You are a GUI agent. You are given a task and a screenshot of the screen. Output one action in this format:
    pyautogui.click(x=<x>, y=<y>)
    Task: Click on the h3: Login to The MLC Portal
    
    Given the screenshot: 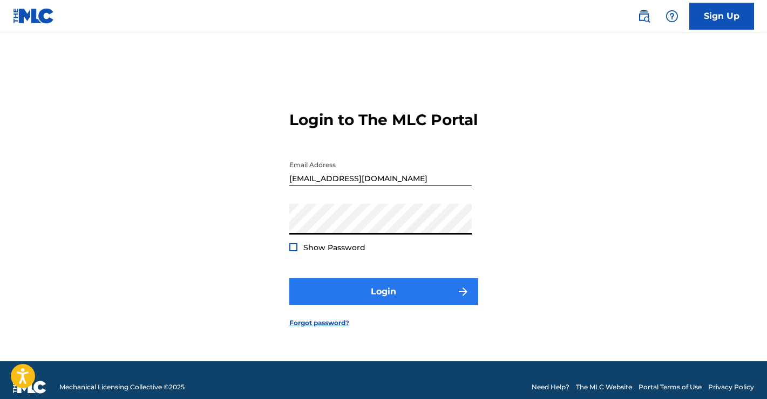 What is the action you would take?
    pyautogui.click(x=383, y=120)
    